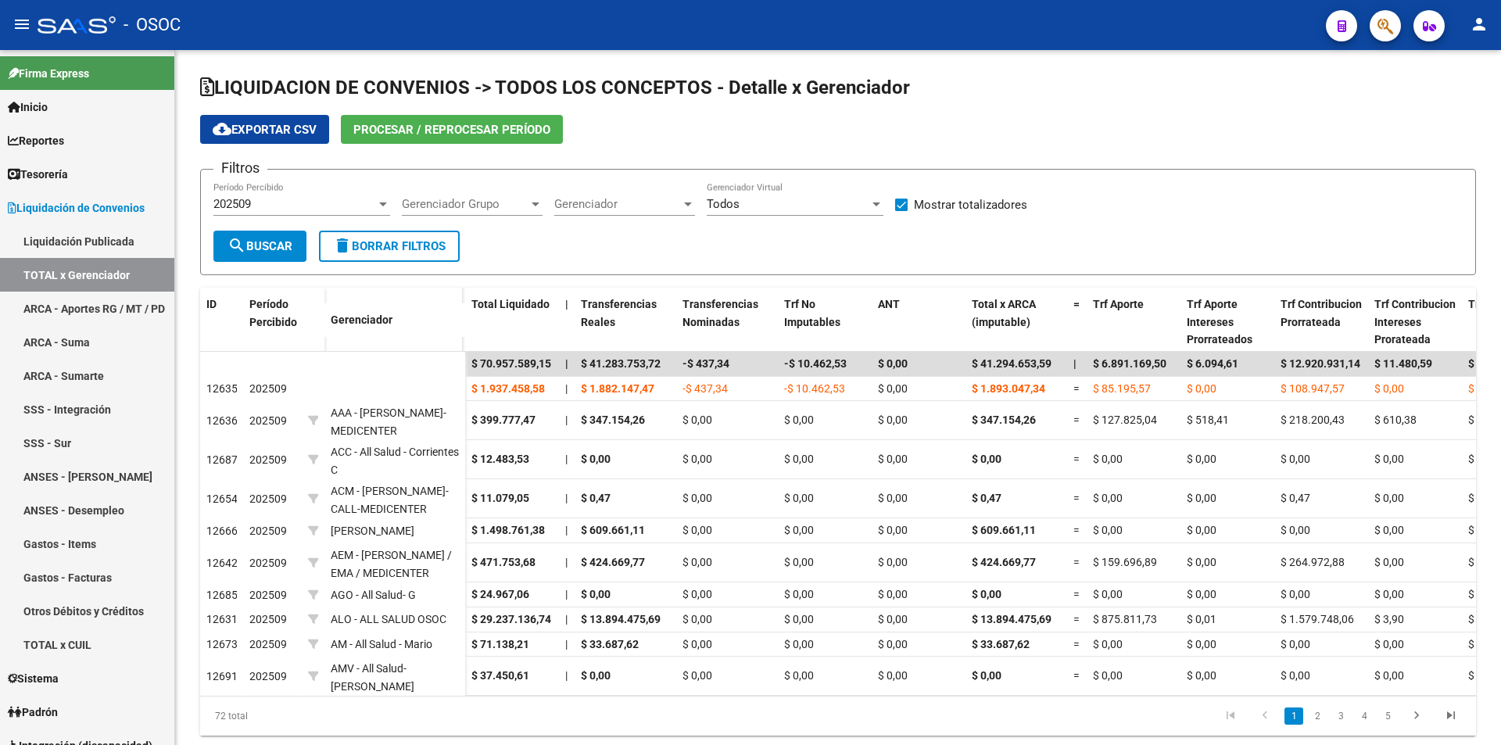 Image resolution: width=1501 pixels, height=745 pixels. Describe the element at coordinates (621, 619) in the screenshot. I see `span: $ 13.894.475,69` at that location.